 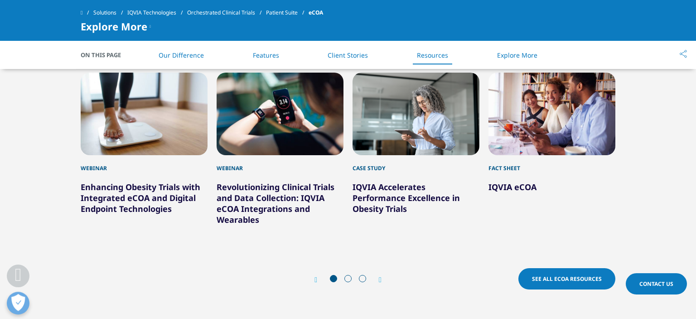 I want to click on button: Open Preferences, so click(x=18, y=303).